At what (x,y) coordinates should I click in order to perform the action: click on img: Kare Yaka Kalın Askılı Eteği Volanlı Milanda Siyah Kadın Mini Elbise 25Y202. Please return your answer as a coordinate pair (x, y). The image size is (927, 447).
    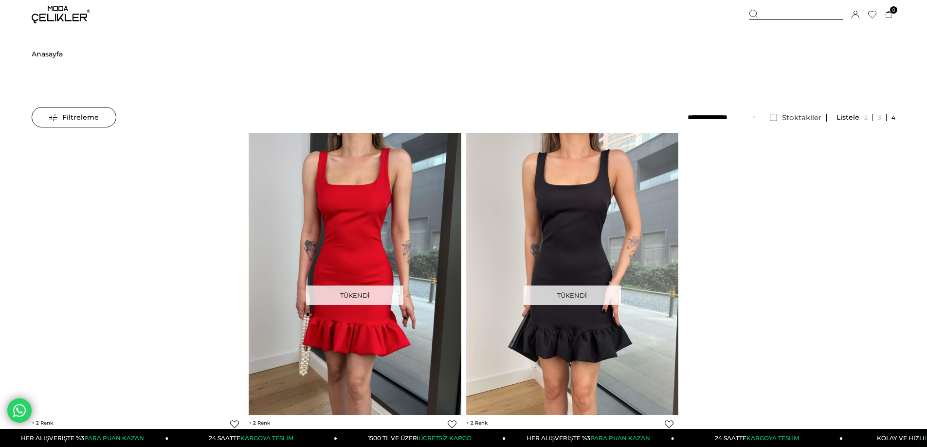
    Looking at the image, I should click on (572, 273).